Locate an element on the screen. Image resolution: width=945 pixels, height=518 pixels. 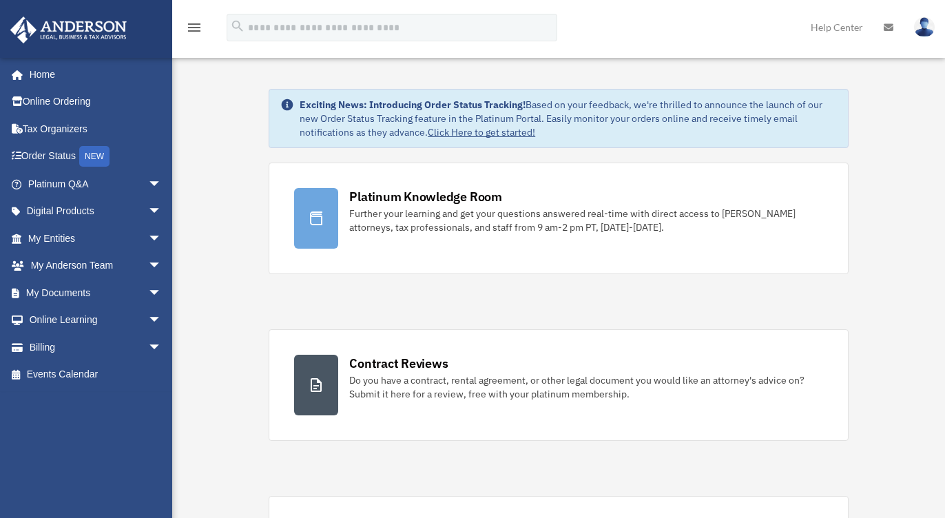
div: Do you have a contract, rental agreement, or other legal document you would like an attorney's ad... is located at coordinates (586, 387).